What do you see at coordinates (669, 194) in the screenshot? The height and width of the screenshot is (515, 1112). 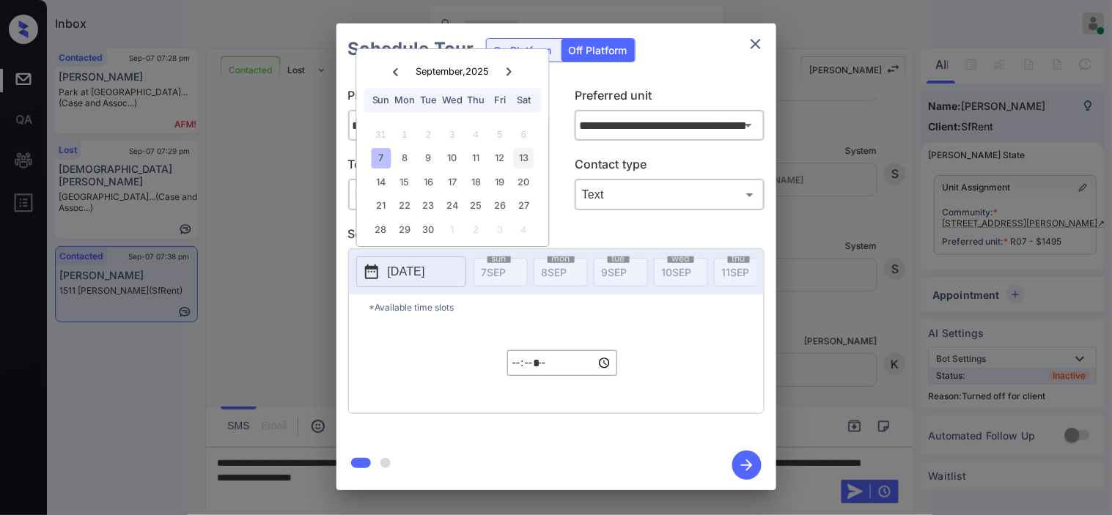 I see `div: Text` at bounding box center [669, 194].